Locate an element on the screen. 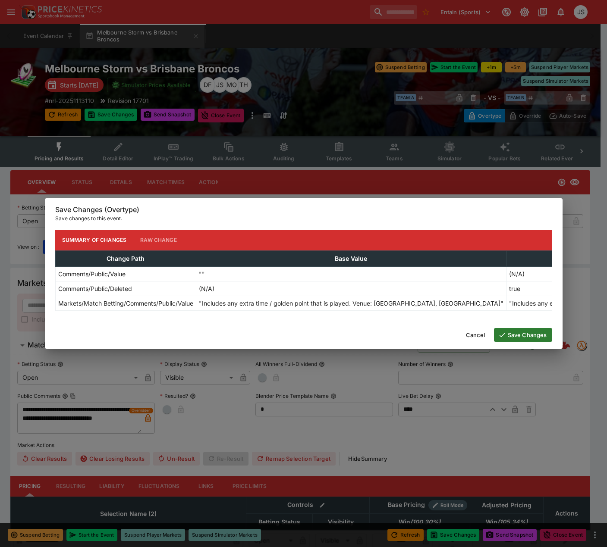 The image size is (607, 547). p: Markets/Match Betting/Comments/Public/Value is located at coordinates (125, 303).